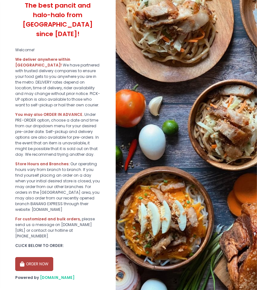 The image size is (257, 290). Describe the element at coordinates (58, 278) in the screenshot. I see `div: Powered by` at that location.